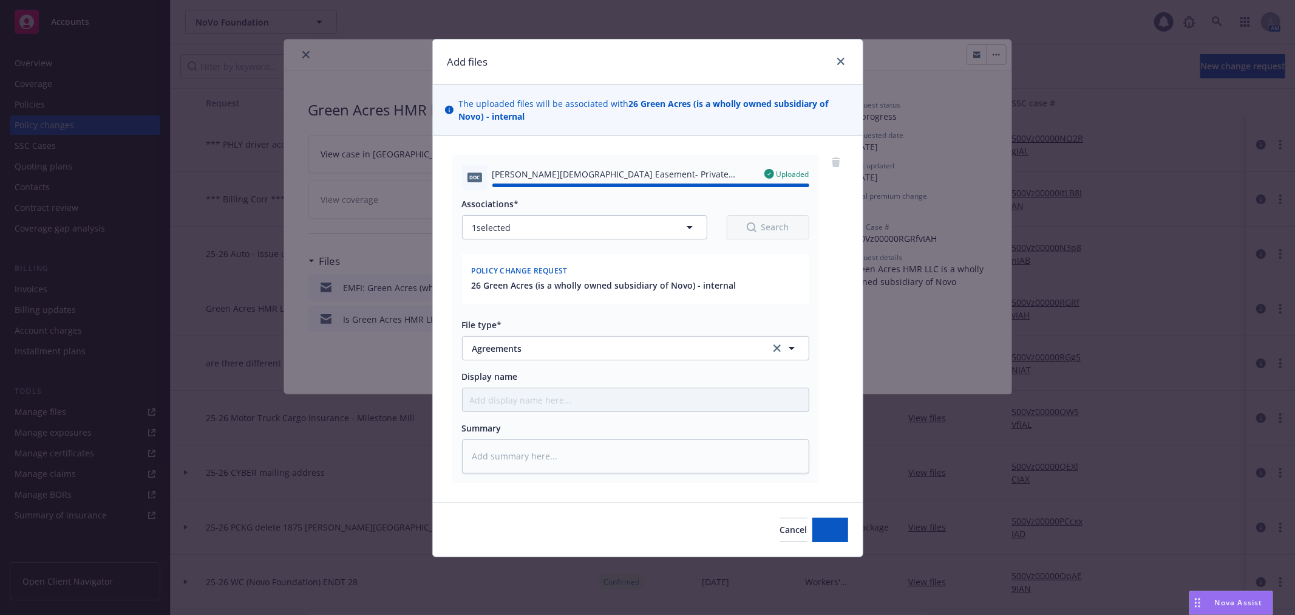  I want to click on button: 26 Green Acres (is a wholly owned subsidiary of Novo) - internal, so click(604, 285).